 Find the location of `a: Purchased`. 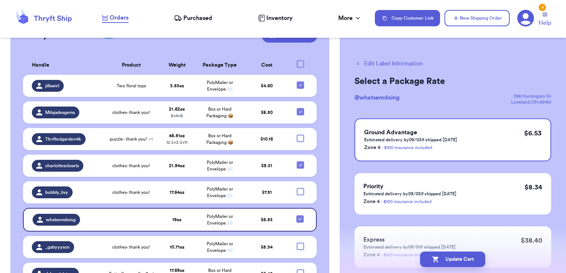

a: Purchased is located at coordinates (193, 18).